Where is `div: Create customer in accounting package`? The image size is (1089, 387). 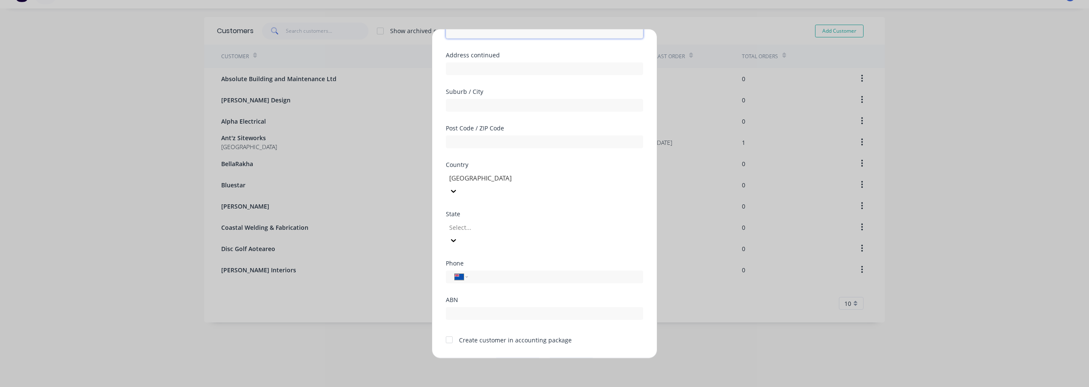
div: Create customer in accounting package is located at coordinates (515, 340).